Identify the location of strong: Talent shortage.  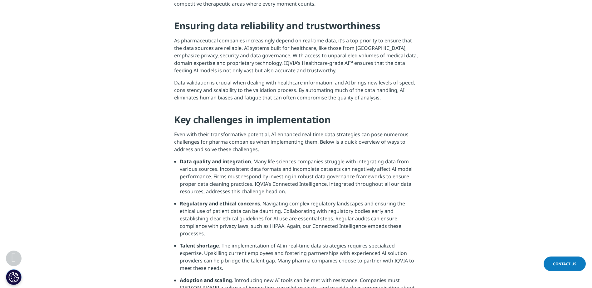
(199, 246).